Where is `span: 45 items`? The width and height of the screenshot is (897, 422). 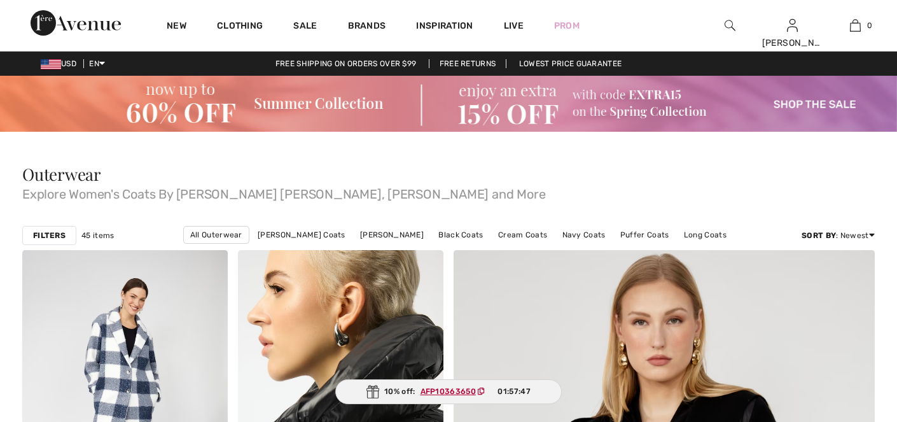
span: 45 items is located at coordinates (97, 235).